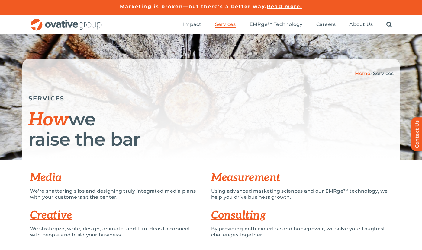  What do you see at coordinates (301, 232) in the screenshot?
I see `p: By providing both expertise and horsepower, we solve your toughest challenges together.` at bounding box center [301, 232].